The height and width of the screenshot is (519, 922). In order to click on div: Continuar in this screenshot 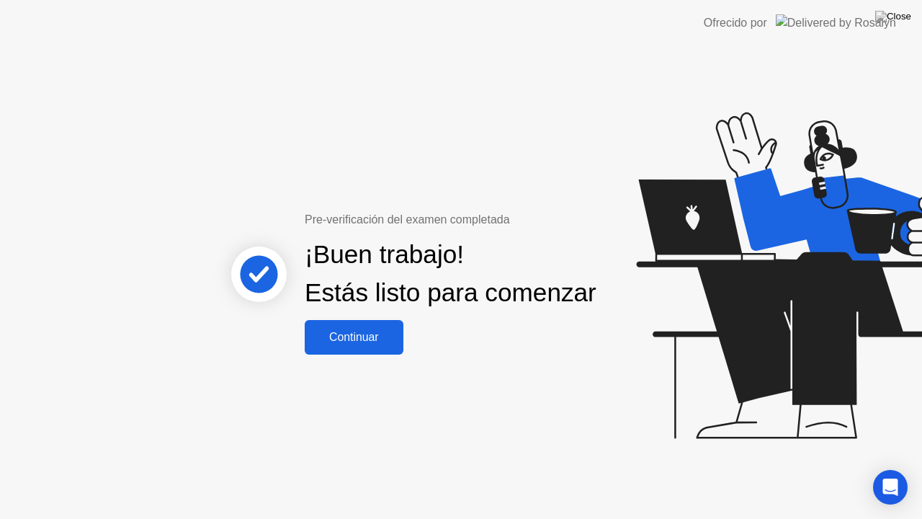, I will do `click(354, 337)`.